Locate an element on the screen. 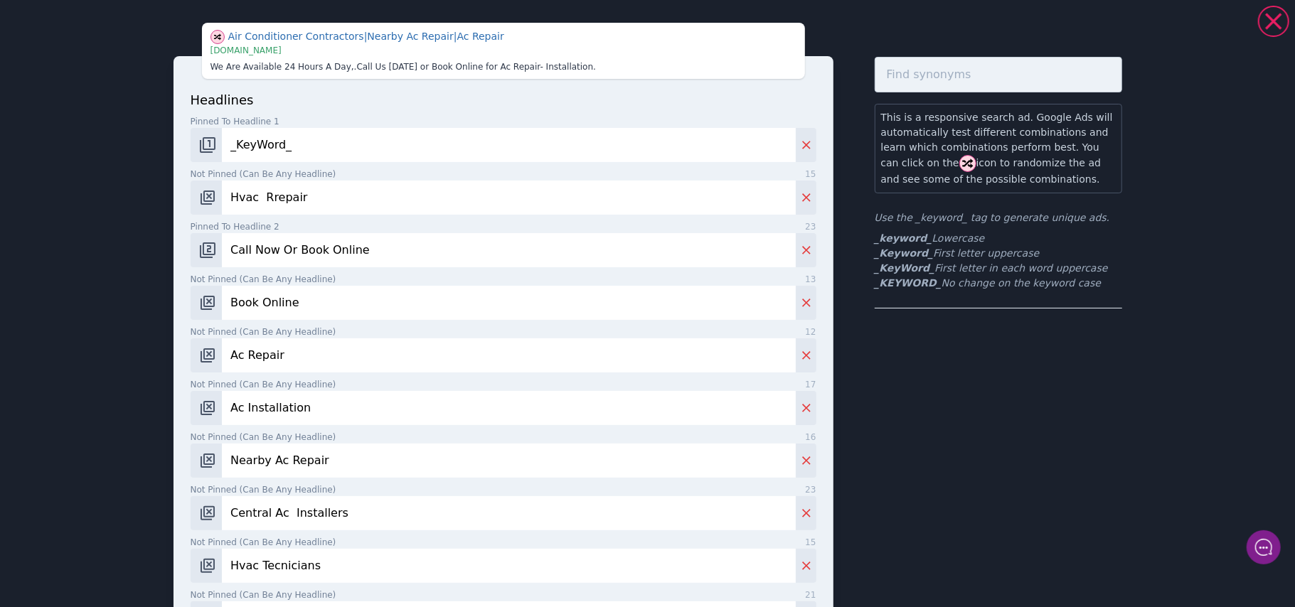  img: pos-1.svg is located at coordinates (208, 145).